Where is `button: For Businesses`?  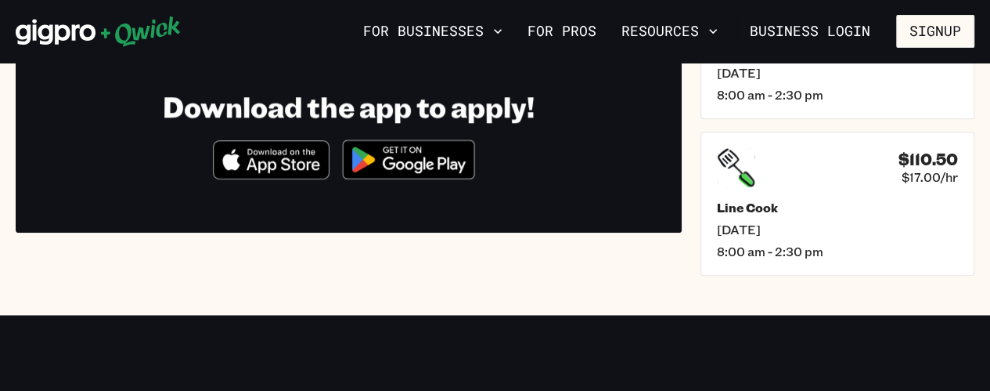
button: For Businesses is located at coordinates (433, 31).